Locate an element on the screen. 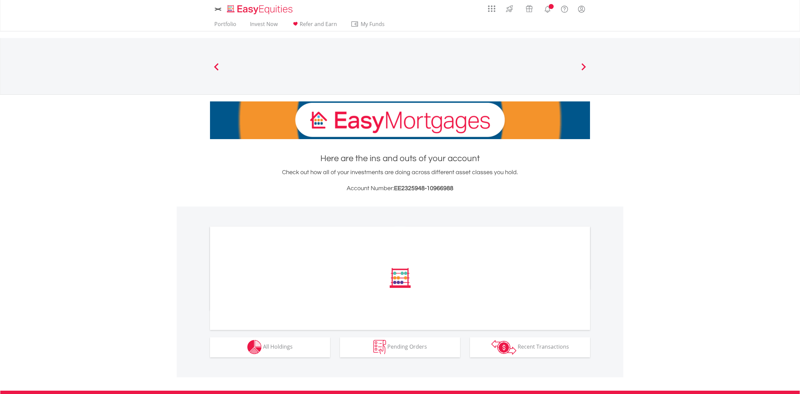 The height and width of the screenshot is (394, 800). span: My Funds is located at coordinates (372, 24).